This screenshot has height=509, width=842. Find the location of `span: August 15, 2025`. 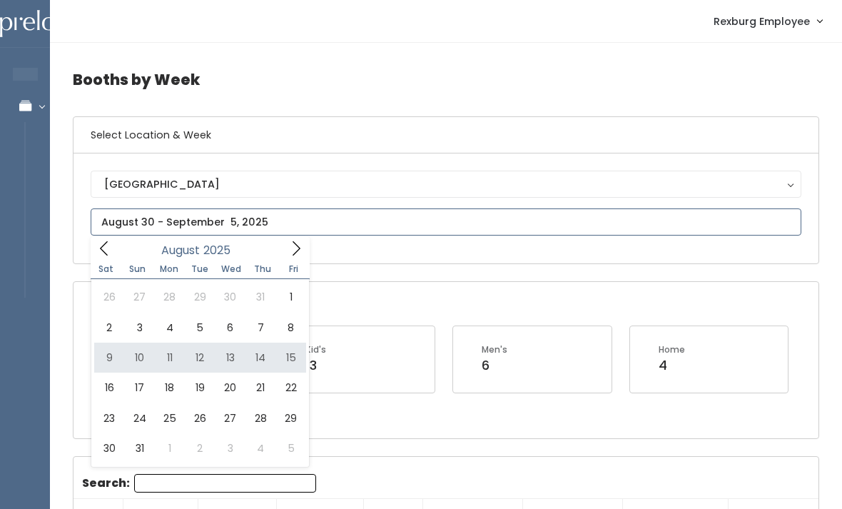

span: August 15, 2025 is located at coordinates (290, 358).